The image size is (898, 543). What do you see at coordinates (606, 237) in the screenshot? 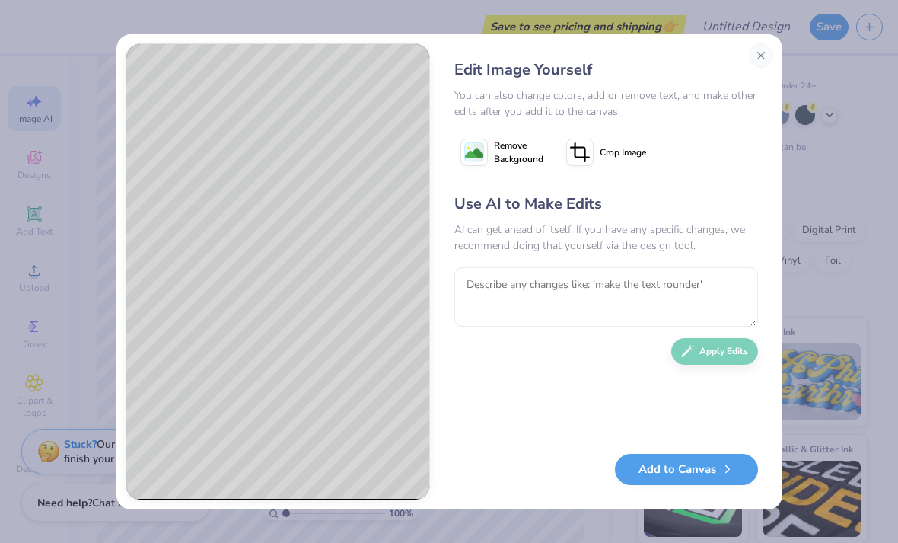
I see `div: AI can get ahead of itself. If you have any specific changes, we recommend doing that yourself vi...` at bounding box center [606, 237].